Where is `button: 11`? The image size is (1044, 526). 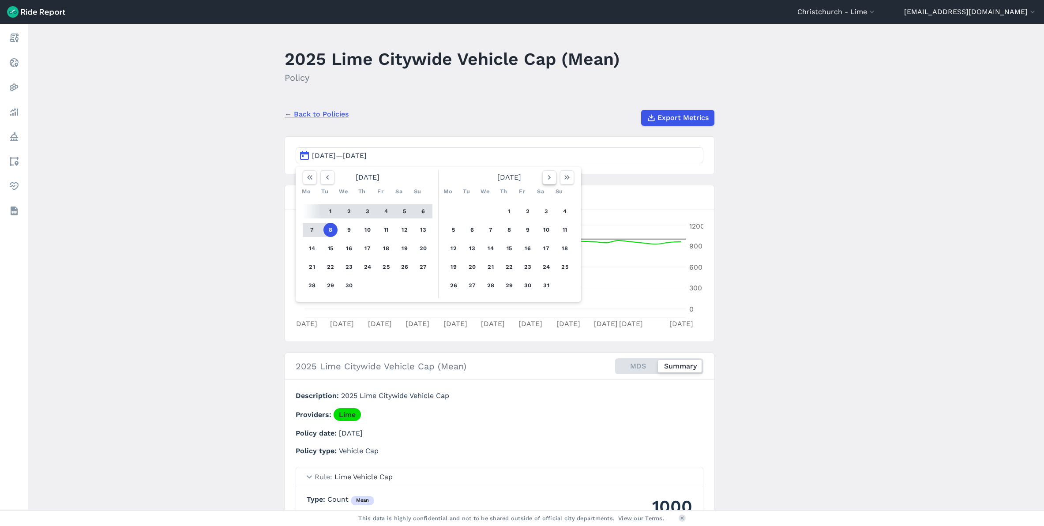
button: 11 is located at coordinates (565, 230).